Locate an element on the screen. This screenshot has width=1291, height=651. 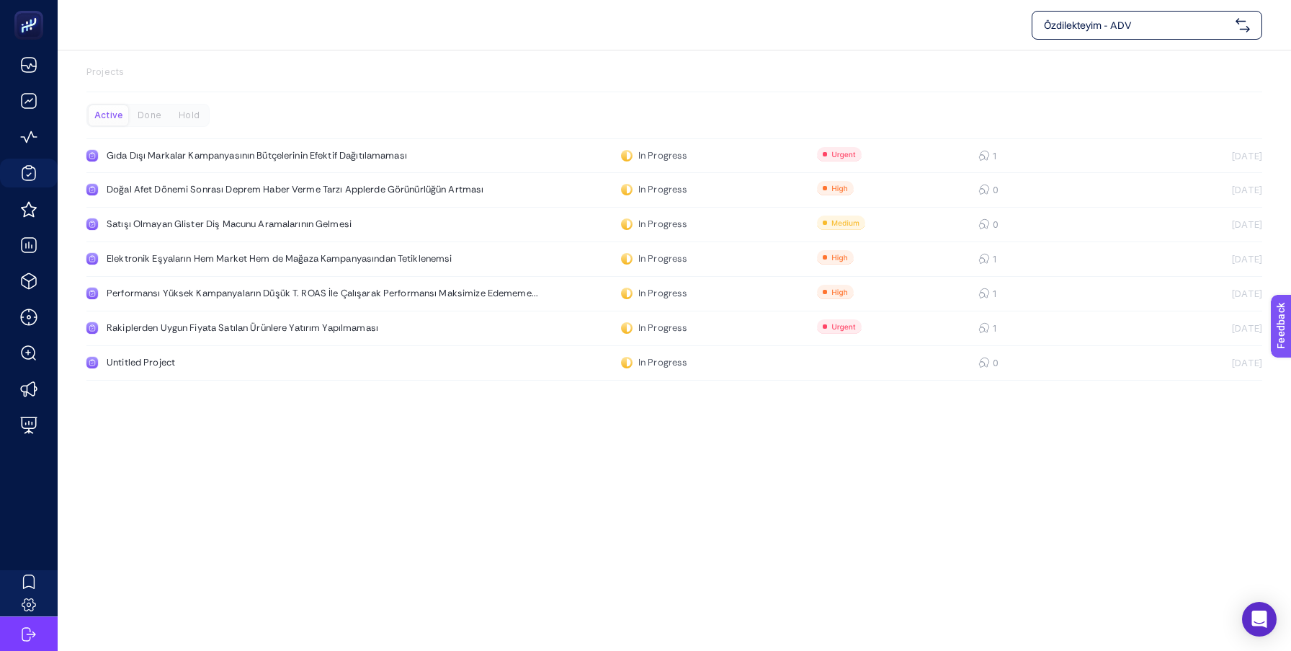
div: Doğal Afet Dönemi Sonrası Deprem Haber Verme Tarzı Applerde Görünürlüğün Artması is located at coordinates (295, 190).